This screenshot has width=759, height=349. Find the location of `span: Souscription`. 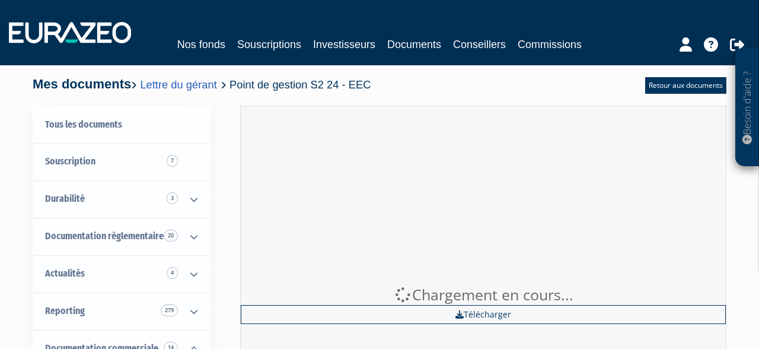

span: Souscription is located at coordinates (70, 161).